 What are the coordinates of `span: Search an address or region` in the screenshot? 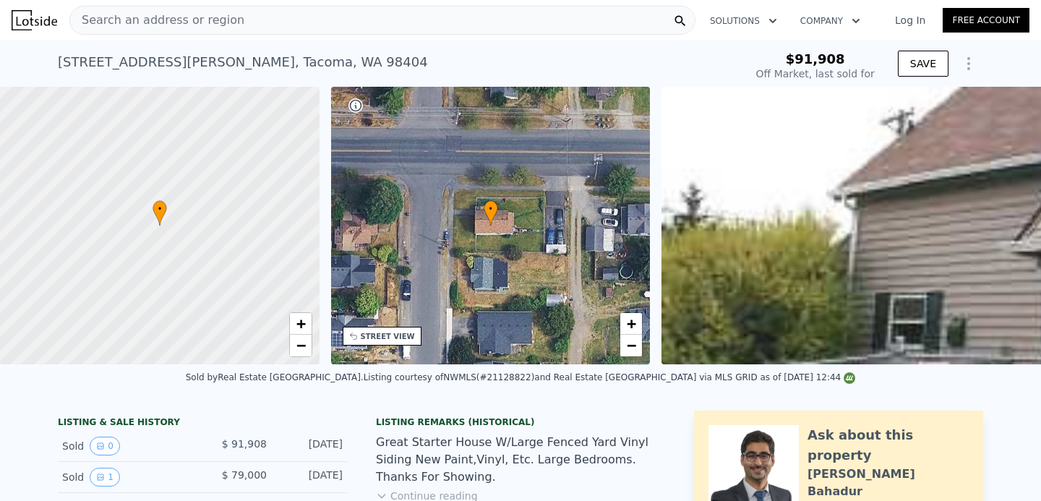 It's located at (157, 20).